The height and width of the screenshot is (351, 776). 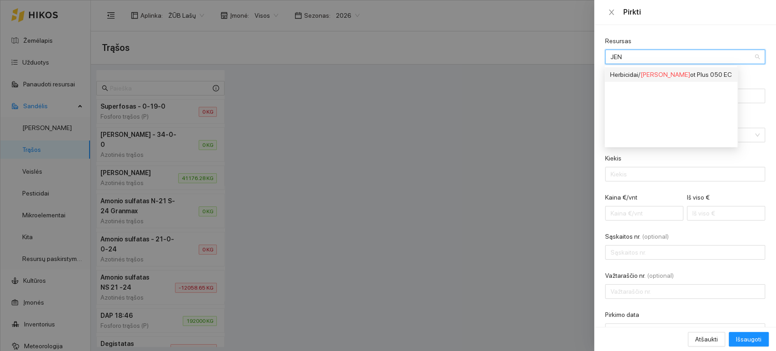 I want to click on div: Herbicidai / ot Plus 050 EC, so click(x=671, y=75).